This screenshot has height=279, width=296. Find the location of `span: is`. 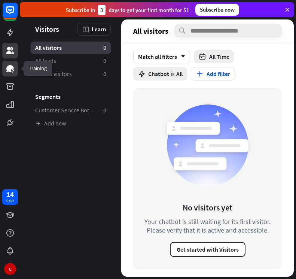

span: is is located at coordinates (173, 74).